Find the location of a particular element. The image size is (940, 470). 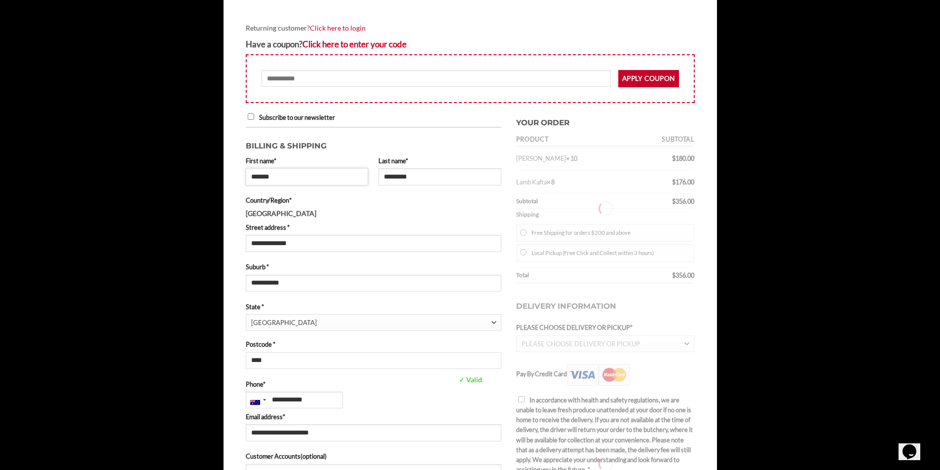

label: State is located at coordinates (373, 307).